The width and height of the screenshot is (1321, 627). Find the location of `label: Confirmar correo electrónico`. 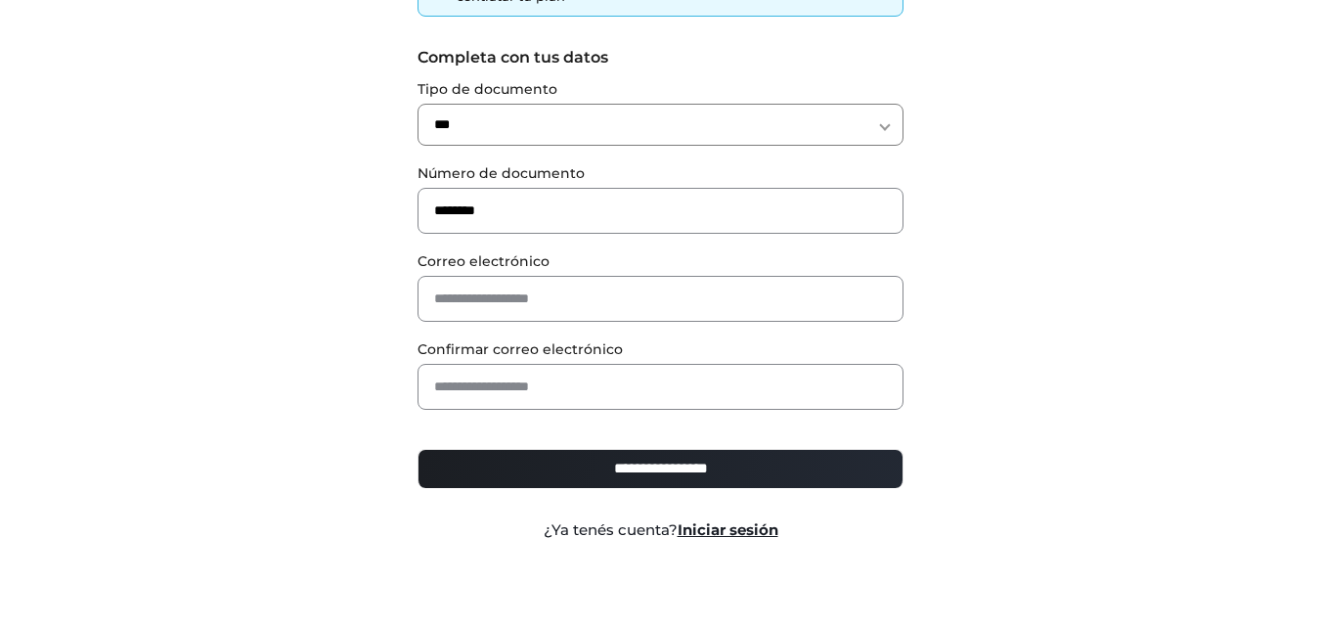

label: Confirmar correo electrónico is located at coordinates (660, 349).